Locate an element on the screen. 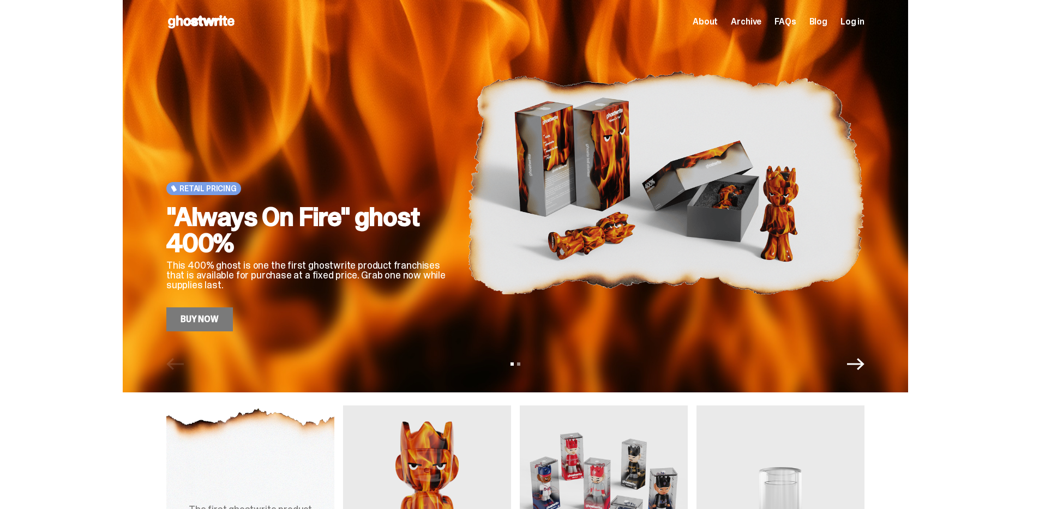 Image resolution: width=1039 pixels, height=509 pixels. button: View slide 2 is located at coordinates (519, 364).